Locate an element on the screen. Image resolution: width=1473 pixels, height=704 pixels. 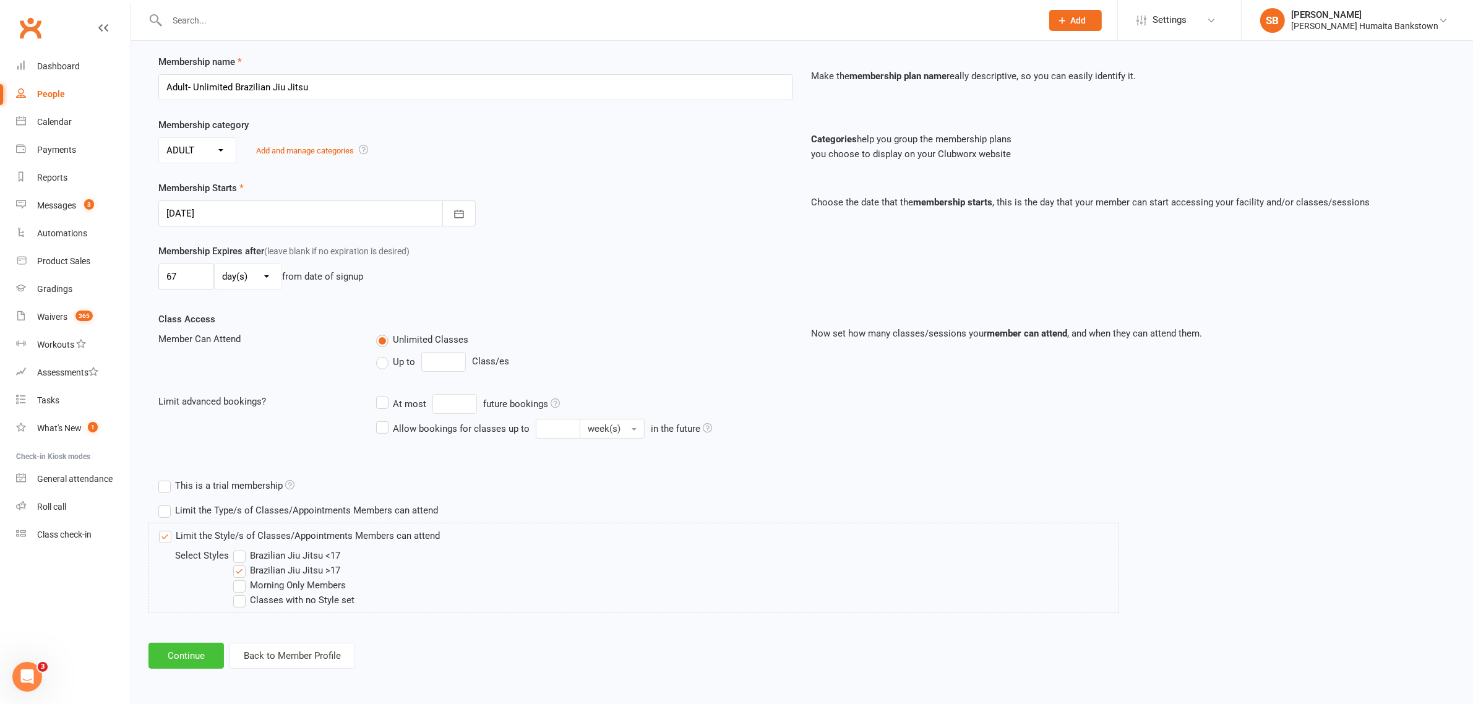
a: Gradings is located at coordinates (73, 289).